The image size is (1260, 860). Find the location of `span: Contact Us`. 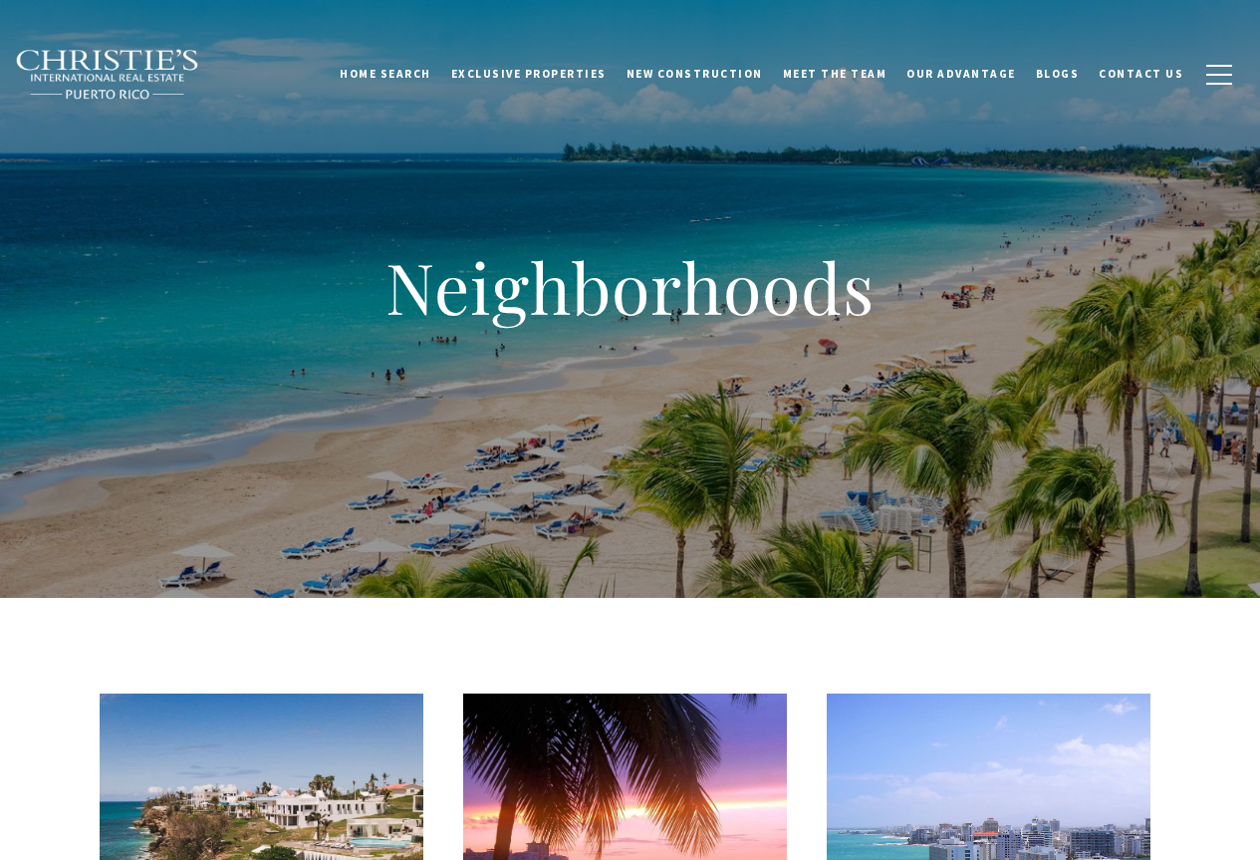

span: Contact Us is located at coordinates (1141, 74).